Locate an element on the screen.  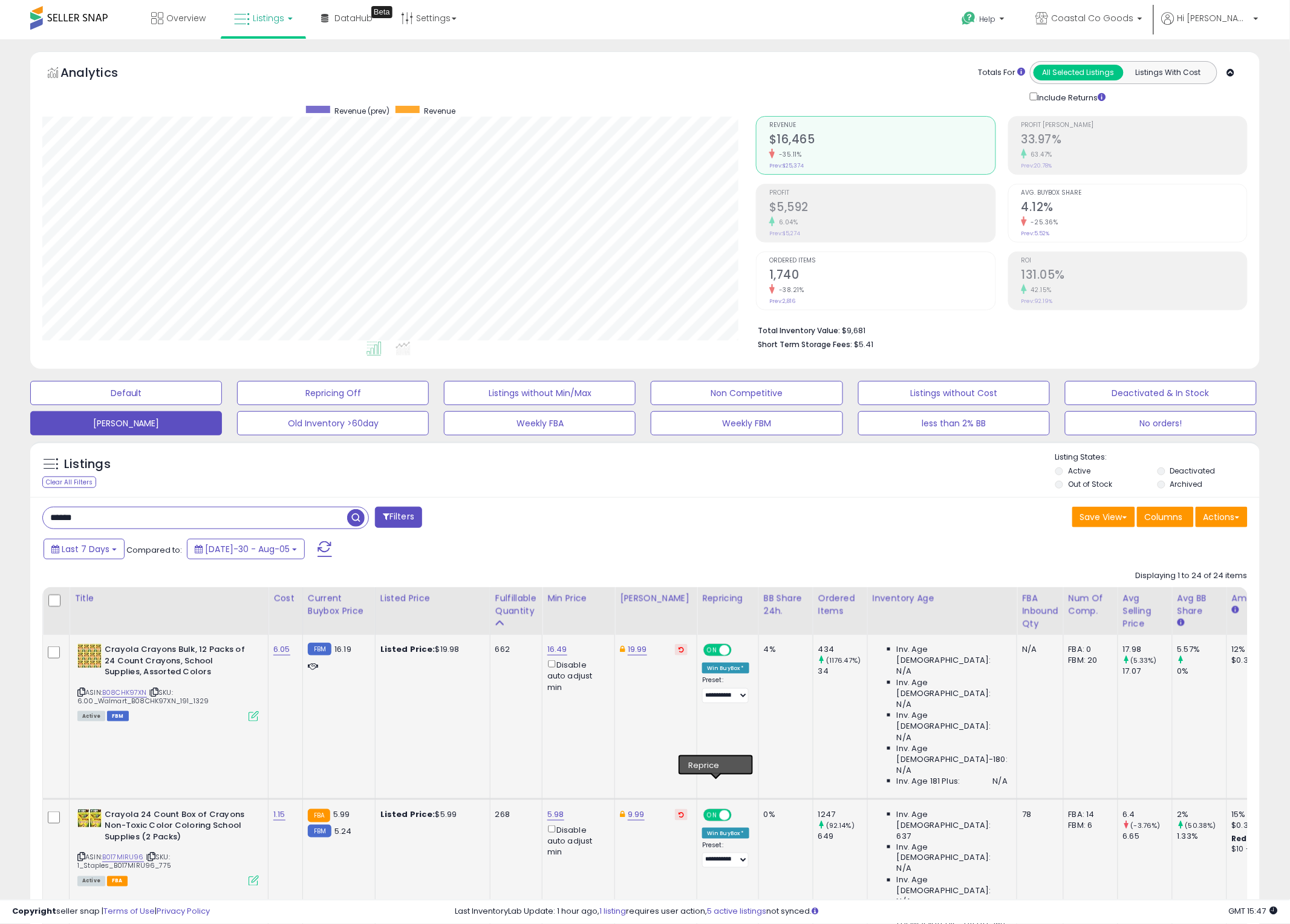
span: FBM is located at coordinates (118, 716).